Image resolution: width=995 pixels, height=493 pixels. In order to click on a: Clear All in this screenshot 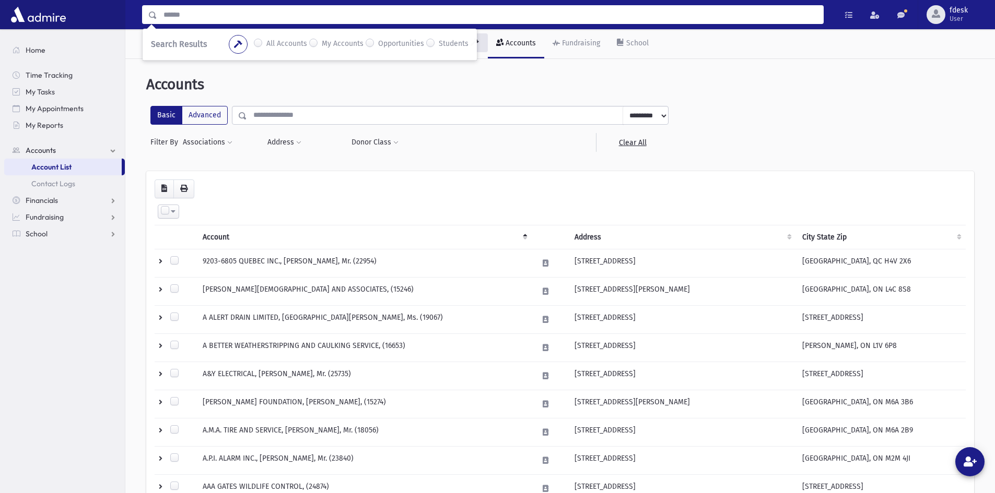, I will do `click(632, 143)`.